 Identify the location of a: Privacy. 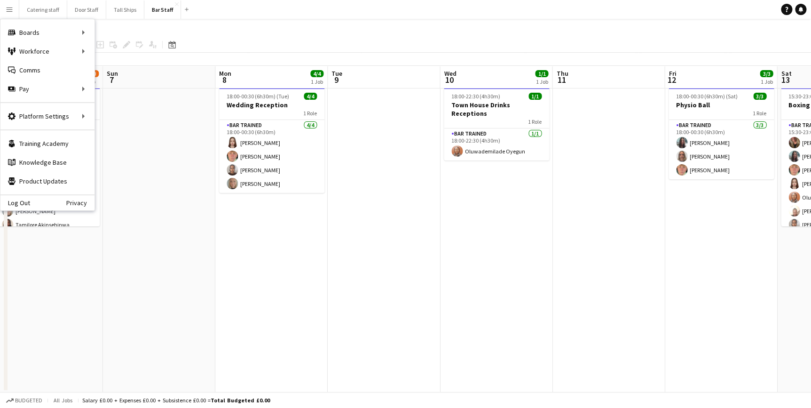
(80, 203).